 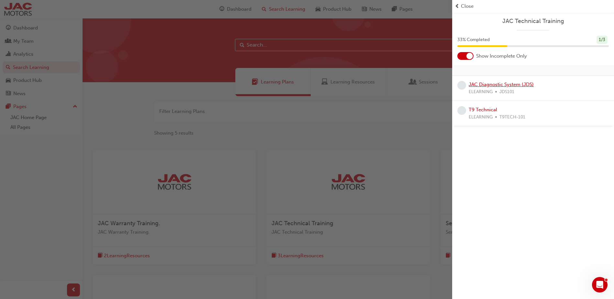 I want to click on div: 1 / 3, so click(x=602, y=40).